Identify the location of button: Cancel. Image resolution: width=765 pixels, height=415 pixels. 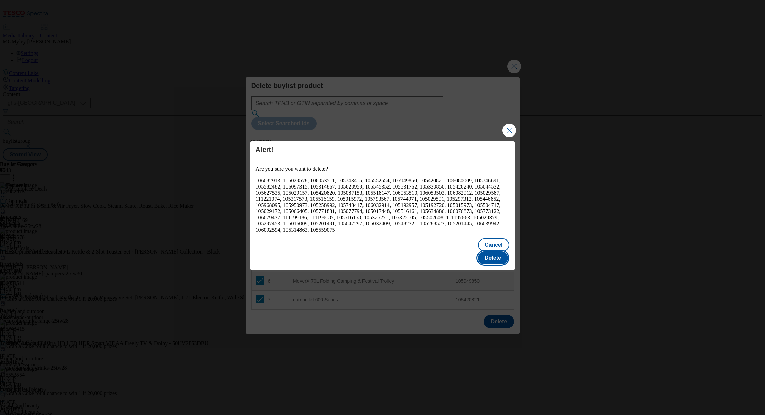
(493, 245).